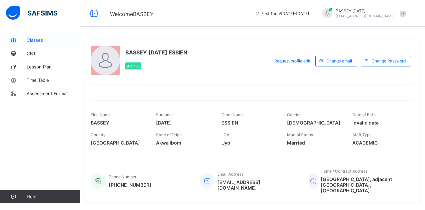  What do you see at coordinates (98, 134) in the screenshot?
I see `span: Country` at bounding box center [98, 134].